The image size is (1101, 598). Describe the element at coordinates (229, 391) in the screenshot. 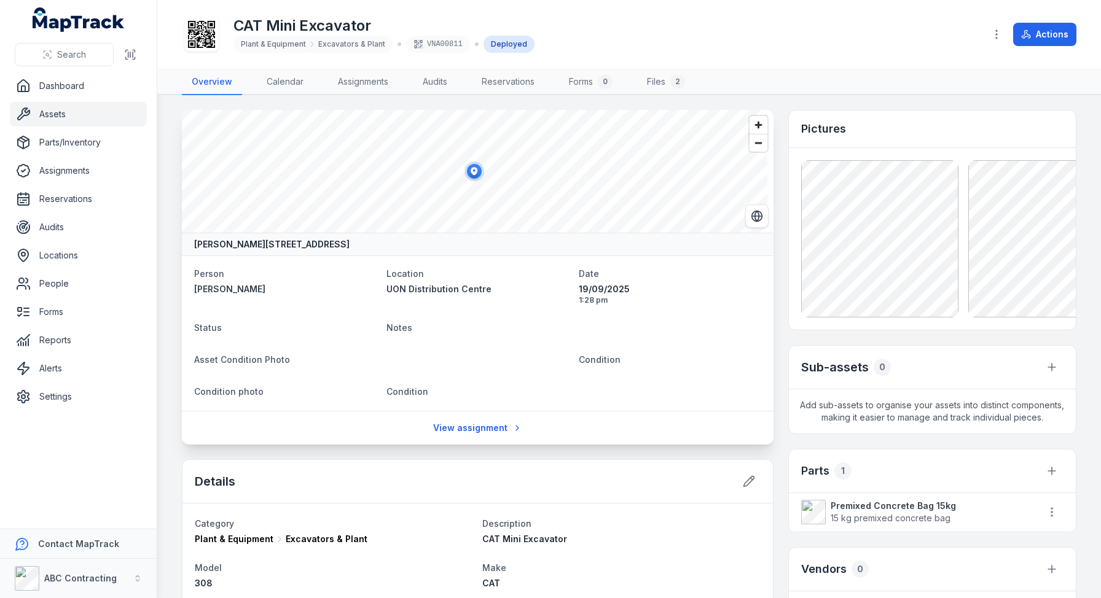

I see `span: Condition photo` at that location.